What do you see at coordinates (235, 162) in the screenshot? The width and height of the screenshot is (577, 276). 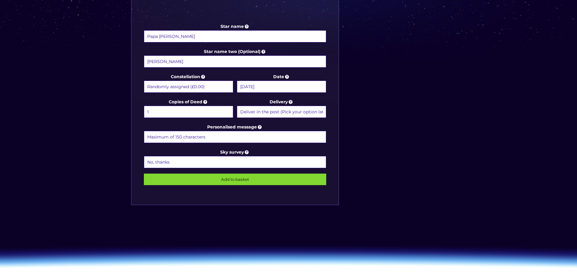 I see `select: Sky survey` at bounding box center [235, 162].